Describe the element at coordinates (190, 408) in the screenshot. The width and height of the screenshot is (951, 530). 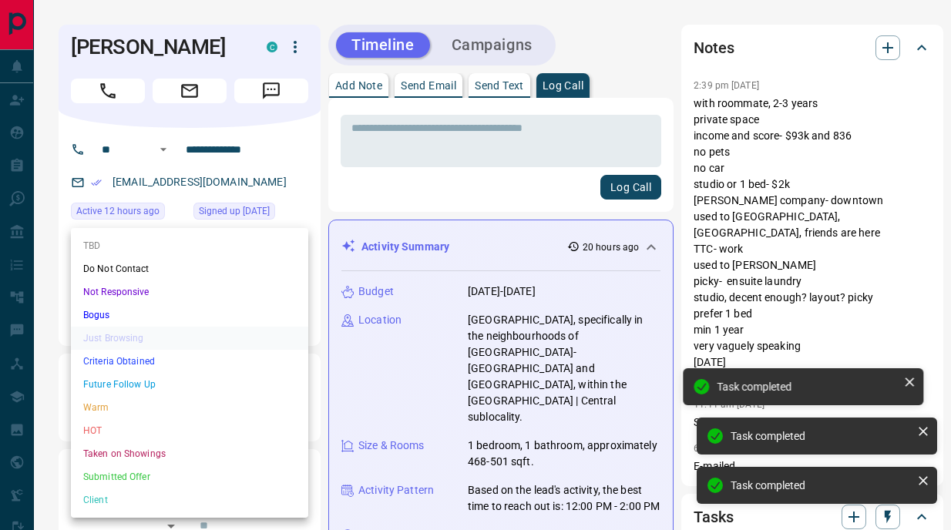
I see `li: Warm` at that location.